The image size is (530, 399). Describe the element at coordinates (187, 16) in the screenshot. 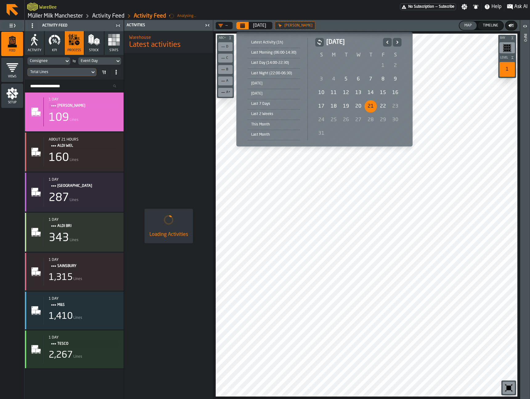

I see `div: Analysing...` at that location.